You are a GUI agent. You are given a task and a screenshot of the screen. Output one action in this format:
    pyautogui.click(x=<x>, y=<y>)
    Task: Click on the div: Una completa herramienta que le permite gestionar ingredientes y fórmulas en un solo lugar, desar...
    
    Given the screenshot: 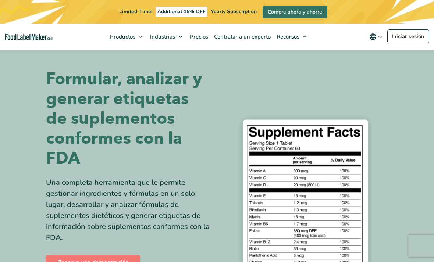 What is the action you would take?
    pyautogui.click(x=129, y=210)
    